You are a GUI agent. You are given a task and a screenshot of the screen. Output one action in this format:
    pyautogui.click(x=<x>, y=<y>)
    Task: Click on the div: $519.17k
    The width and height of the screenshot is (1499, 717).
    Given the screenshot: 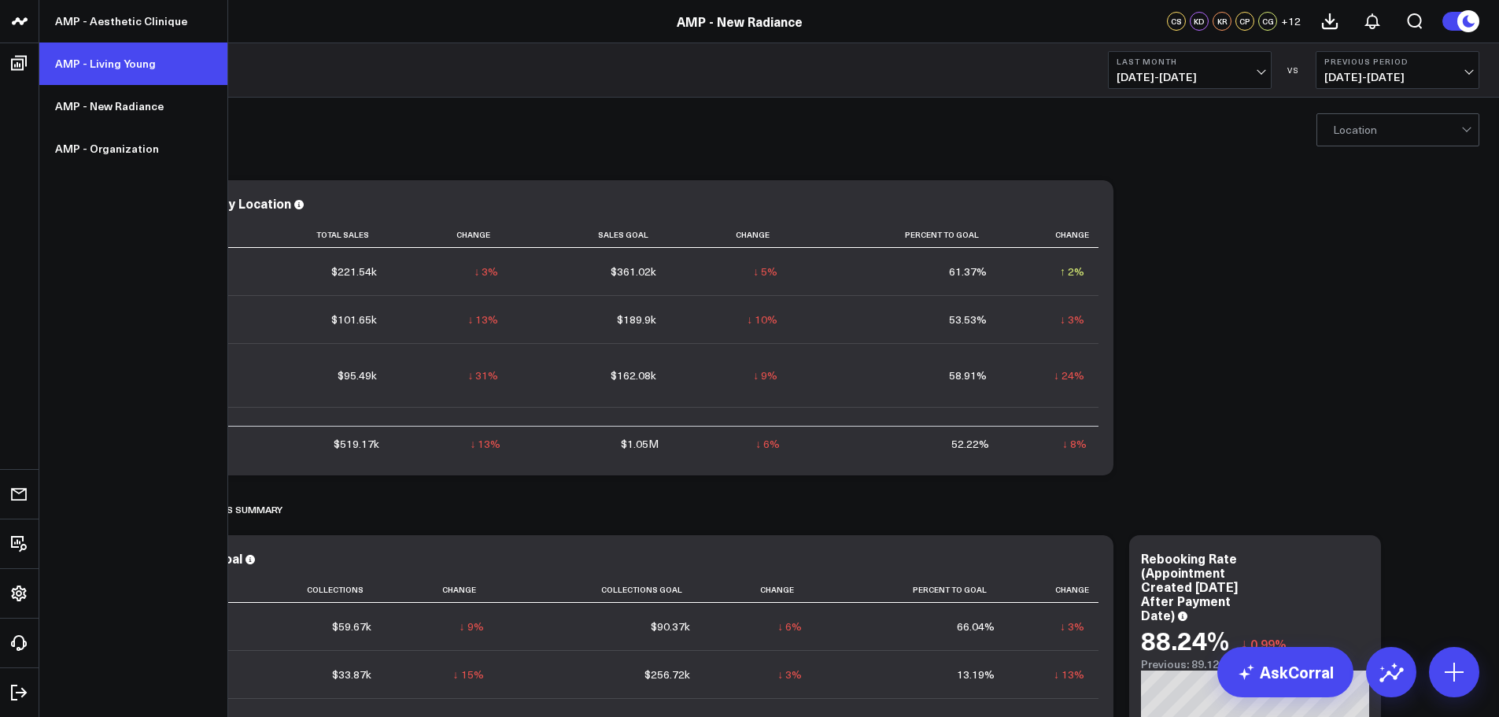 What is the action you would take?
    pyautogui.click(x=356, y=444)
    